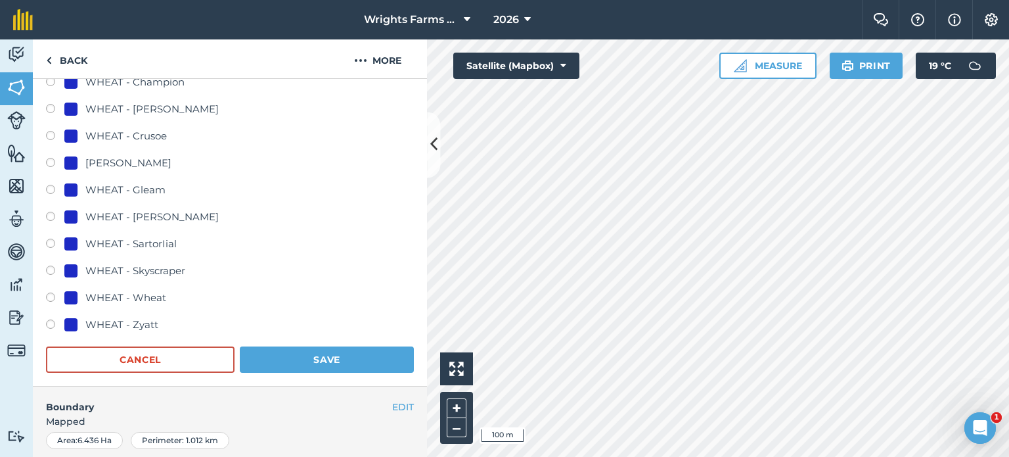 This screenshot has height=457, width=1009. What do you see at coordinates (411, 20) in the screenshot?
I see `span: Wrights Farms Contracting` at bounding box center [411, 20].